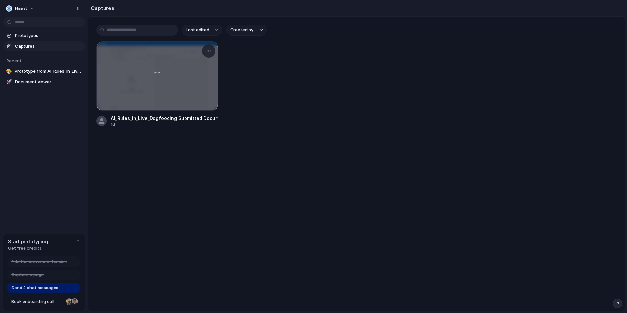  What do you see at coordinates (49, 36) in the screenshot?
I see `span: Prototypes` at bounding box center [49, 36].